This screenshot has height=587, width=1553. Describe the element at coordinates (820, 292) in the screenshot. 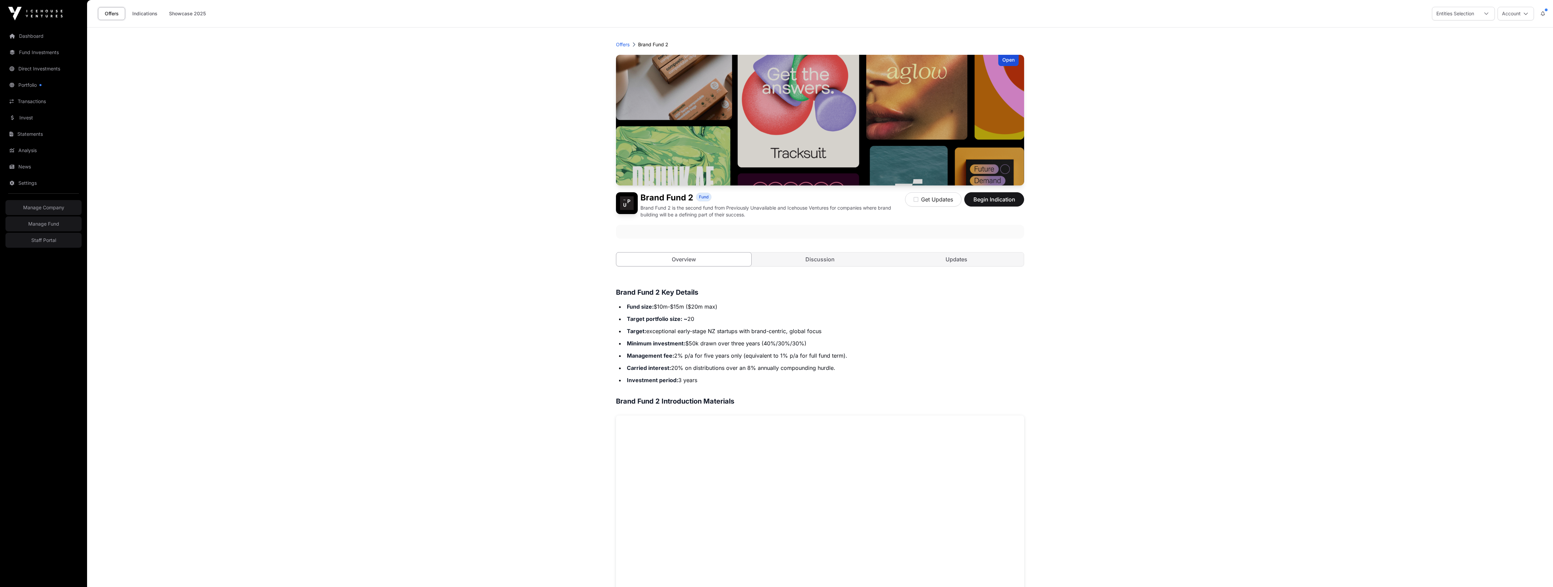

I see `h3: Brand Fund 2 Key Details` at that location.